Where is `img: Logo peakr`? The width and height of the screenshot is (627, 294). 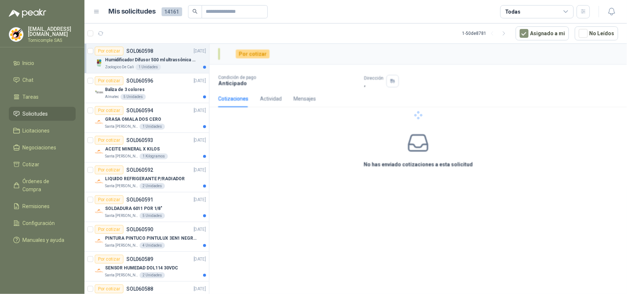 img: Logo peakr is located at coordinates (28, 13).